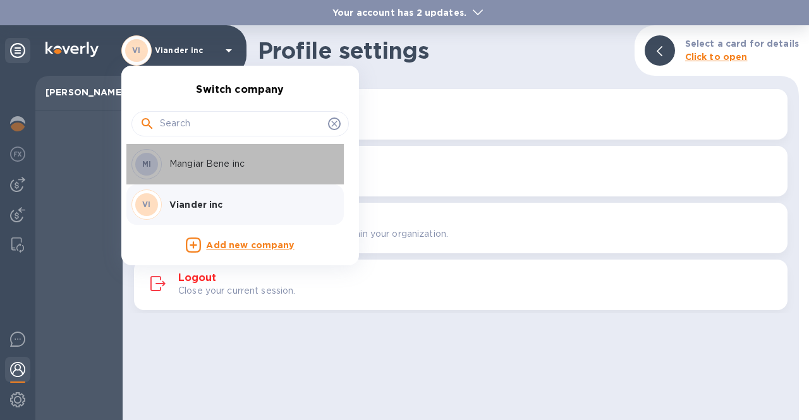 The image size is (809, 420). What do you see at coordinates (241, 124) in the screenshot?
I see `input: Search` at bounding box center [241, 124].